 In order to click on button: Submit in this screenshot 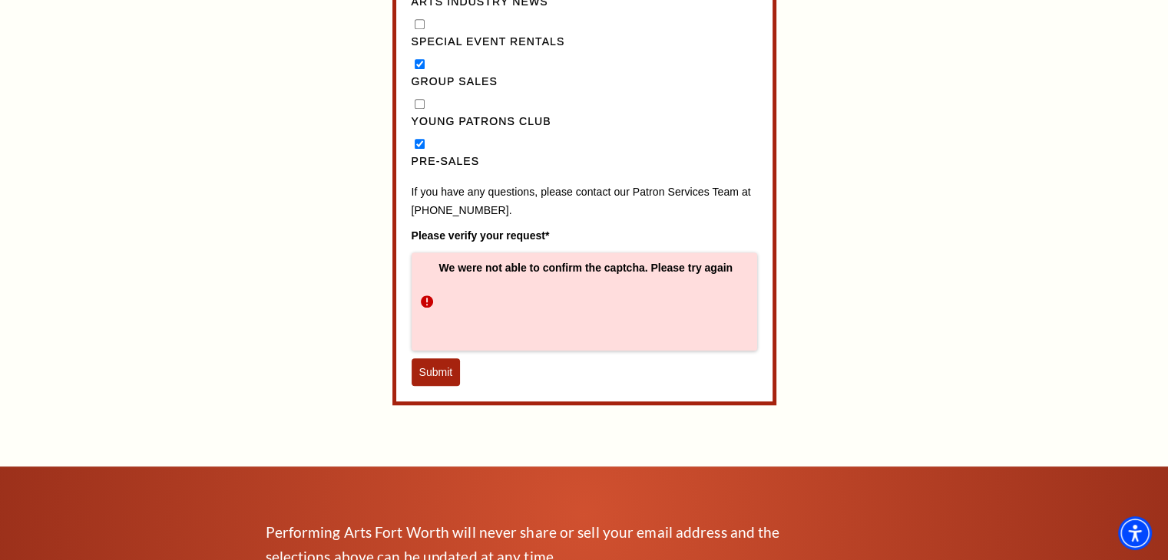, I will do `click(436, 372)`.